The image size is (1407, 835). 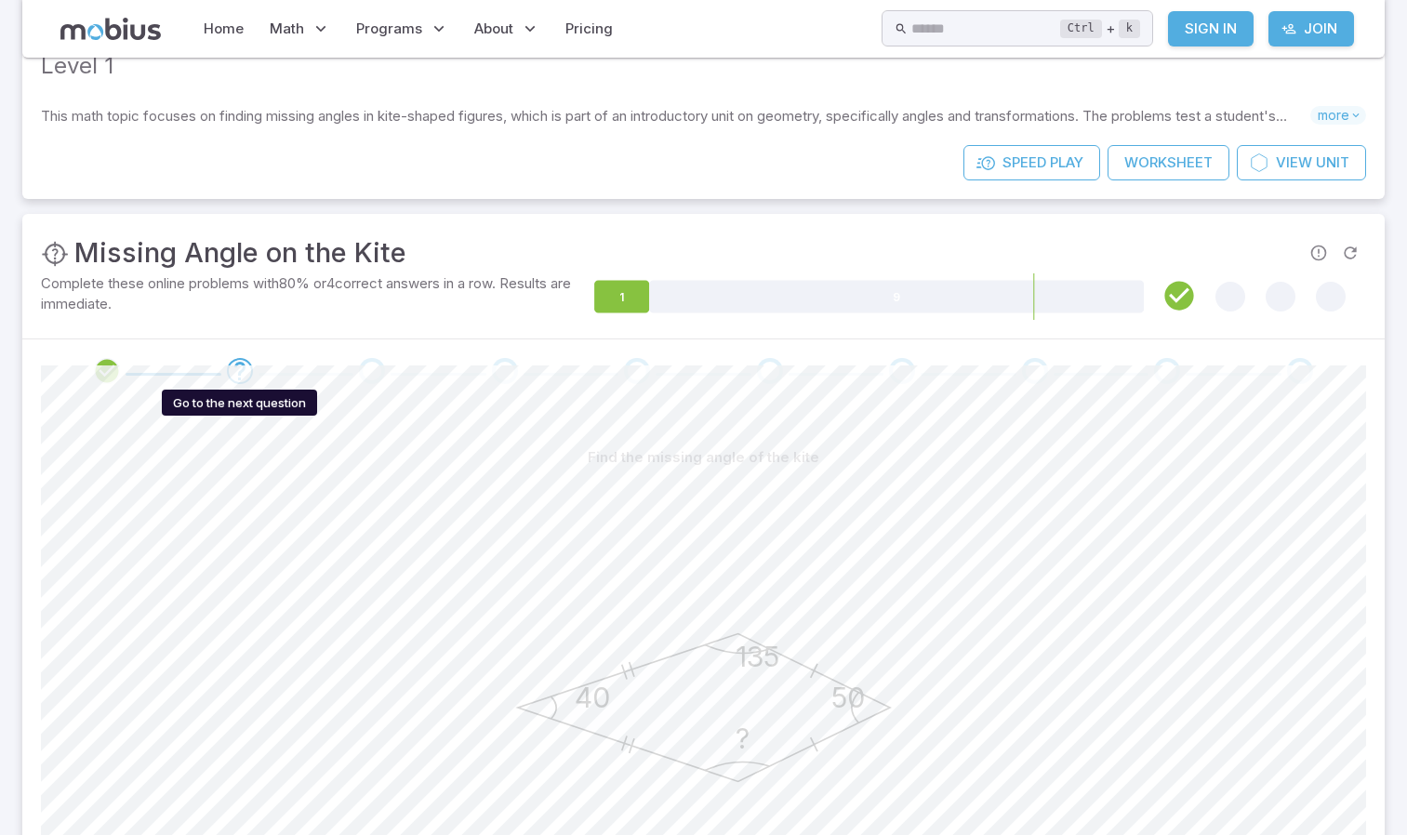 What do you see at coordinates (1333, 163) in the screenshot?
I see `span: Unit` at bounding box center [1333, 163].